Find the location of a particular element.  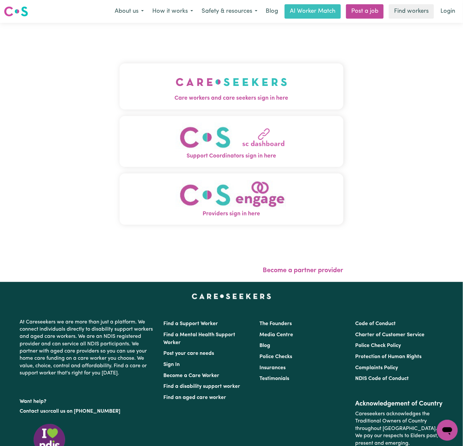

button: About us is located at coordinates (129, 11).